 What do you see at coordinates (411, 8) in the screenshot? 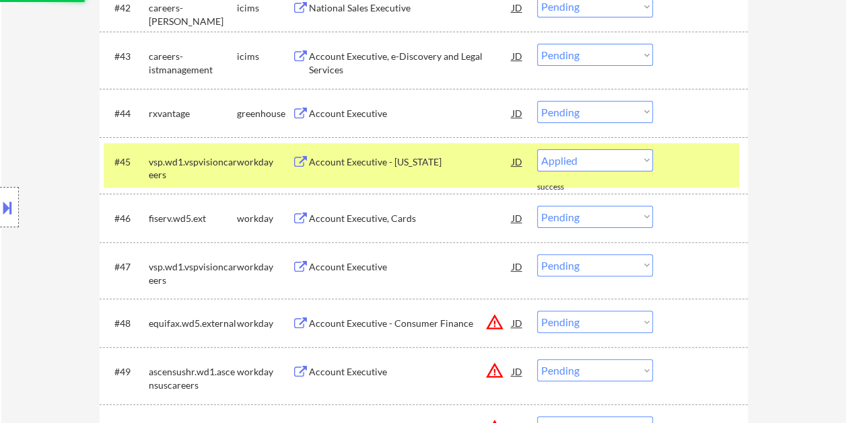
I see `div: National Sales Executive` at bounding box center [411, 8].